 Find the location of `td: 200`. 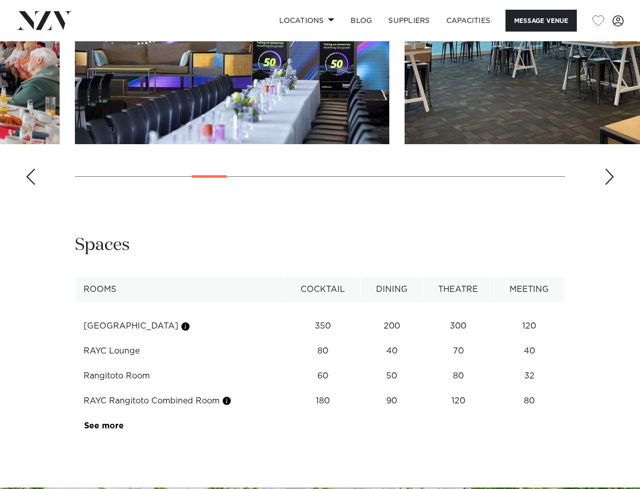

td: 200 is located at coordinates (392, 326).